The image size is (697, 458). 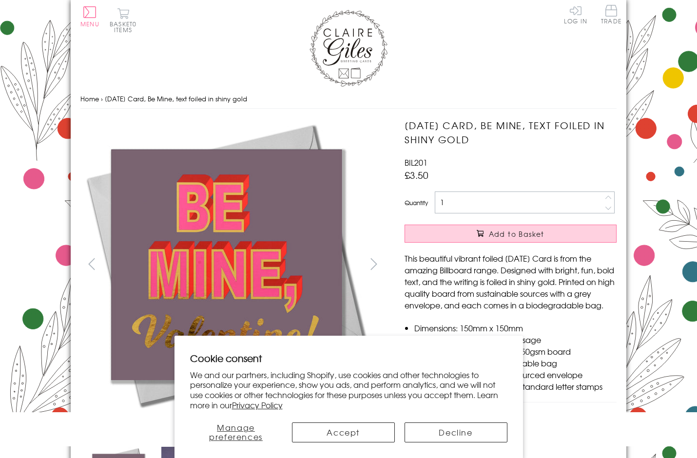 What do you see at coordinates (611, 15) in the screenshot?
I see `a: Trade` at bounding box center [611, 15].